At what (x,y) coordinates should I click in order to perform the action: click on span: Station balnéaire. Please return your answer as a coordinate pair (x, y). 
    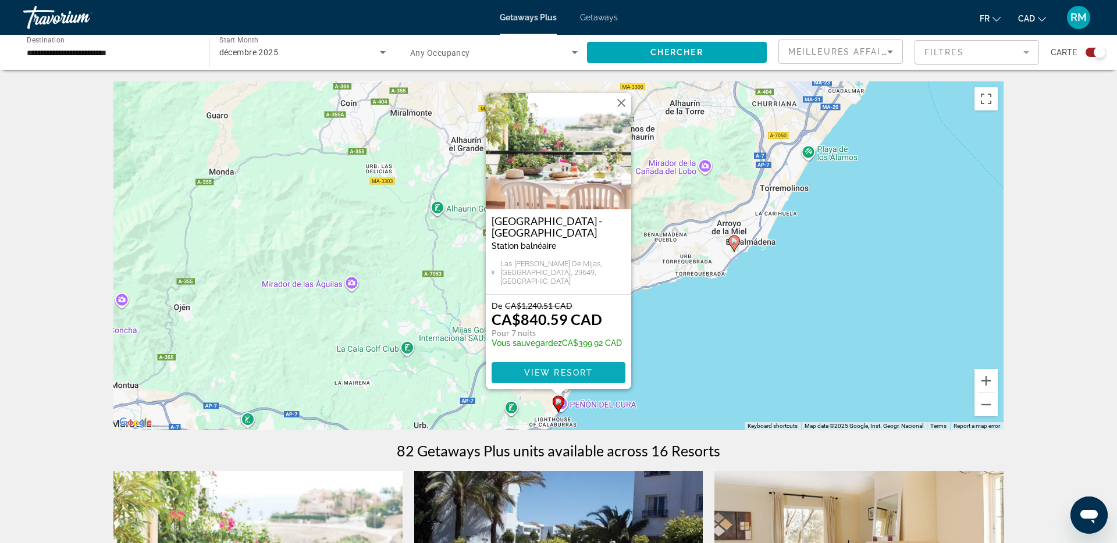
    Looking at the image, I should click on (523, 246).